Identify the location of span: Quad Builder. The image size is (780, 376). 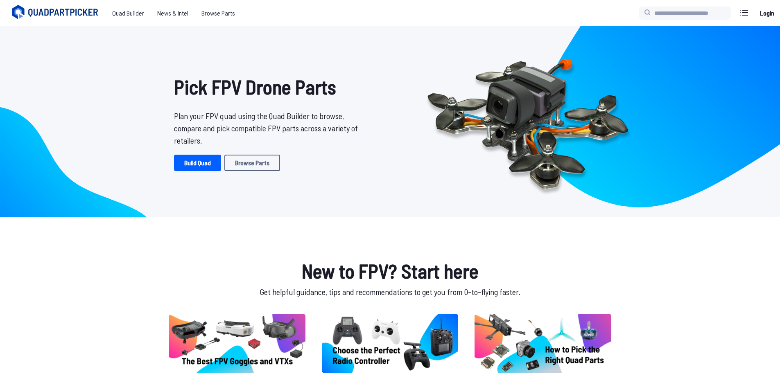
(128, 13).